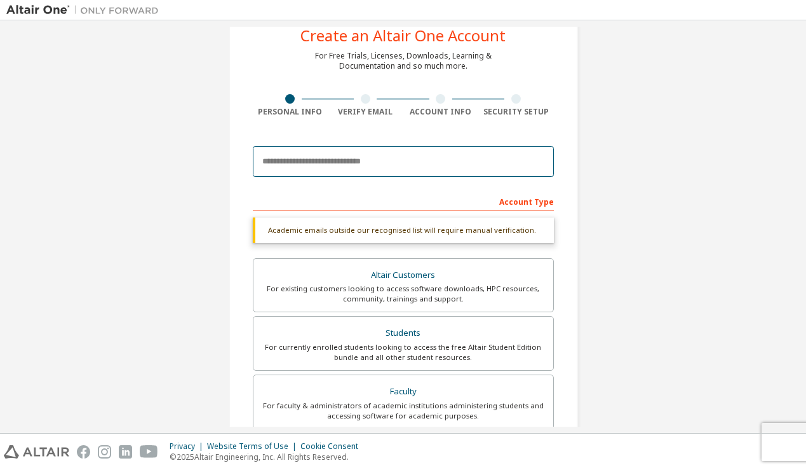 This screenshot has height=470, width=806. I want to click on div: For faculty & administrators of academic institutions administering students and accessing softwa..., so click(404, 411).